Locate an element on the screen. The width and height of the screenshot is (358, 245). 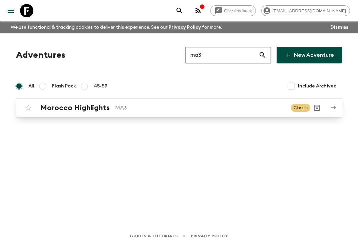
a: Morocco HighlightsMA3ClassicArchive is located at coordinates (179, 108).